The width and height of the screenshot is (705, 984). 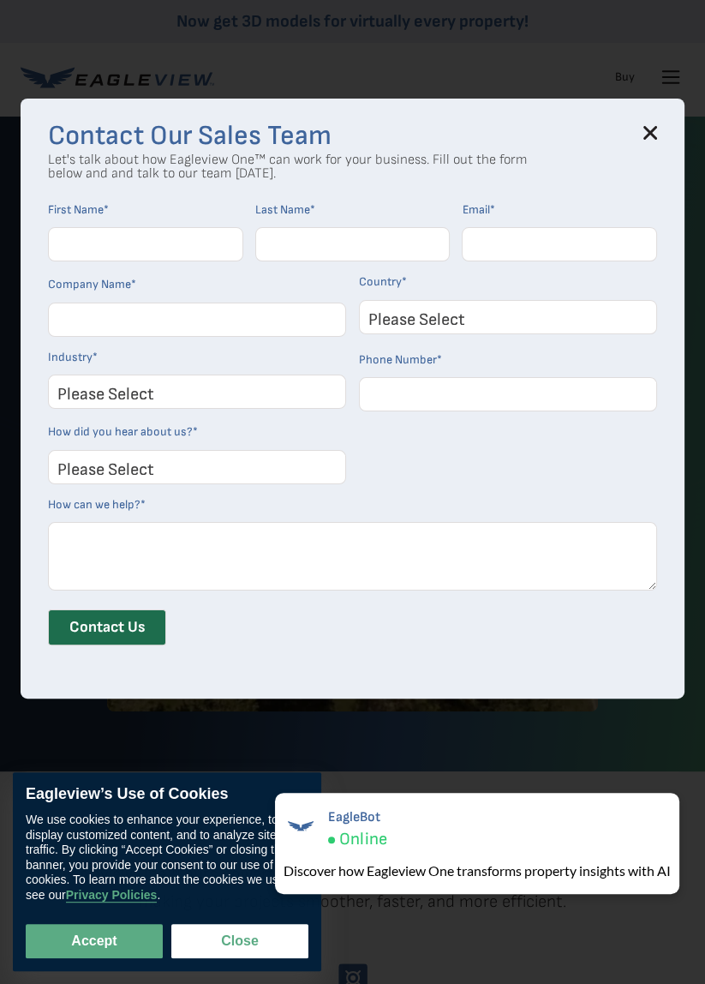 I want to click on h3: Contact Our Sales Team, so click(x=352, y=136).